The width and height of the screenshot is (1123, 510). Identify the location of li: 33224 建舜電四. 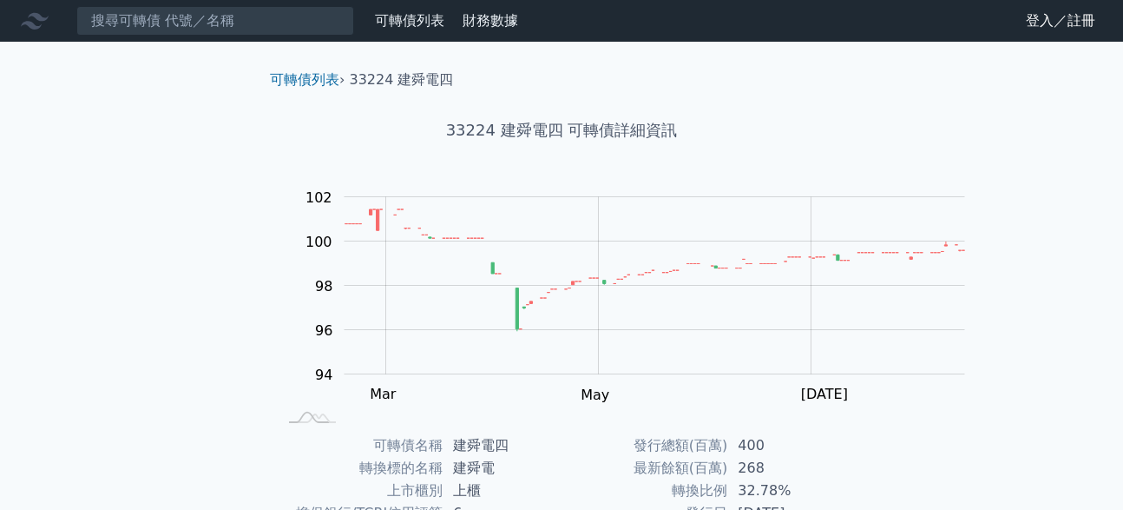
(402, 80).